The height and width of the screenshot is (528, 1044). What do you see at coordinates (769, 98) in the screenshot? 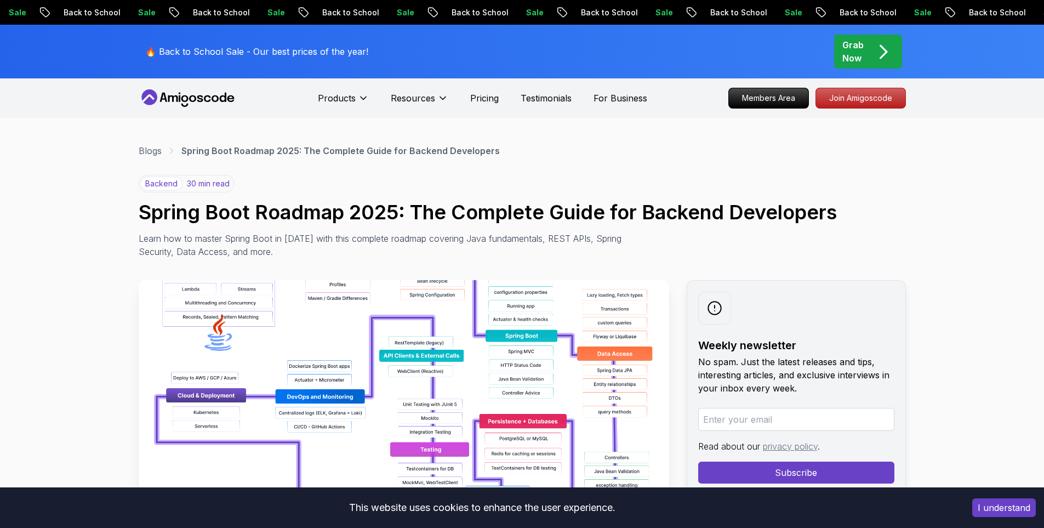
I see `p: Members Area` at bounding box center [769, 98].